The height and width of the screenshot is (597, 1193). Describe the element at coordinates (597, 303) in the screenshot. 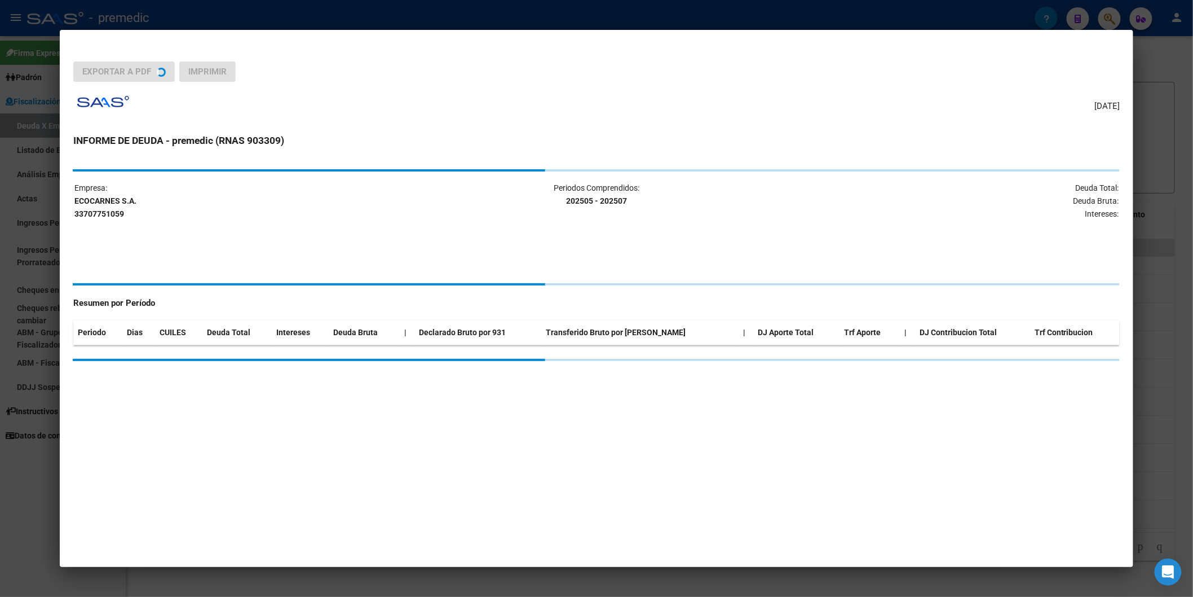

I see `h4: Resumen por Período` at that location.